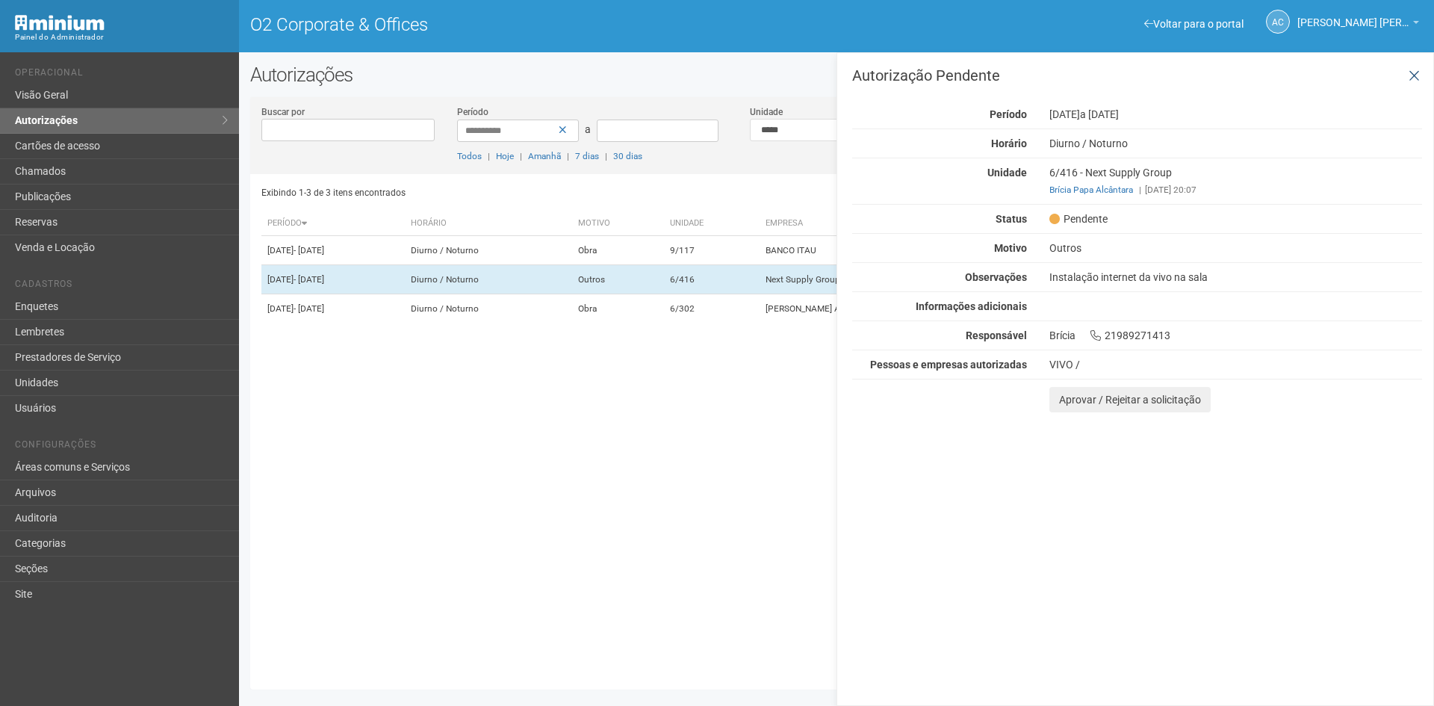 This screenshot has width=1434, height=706. Describe the element at coordinates (1010, 248) in the screenshot. I see `strong: Motivo` at that location.